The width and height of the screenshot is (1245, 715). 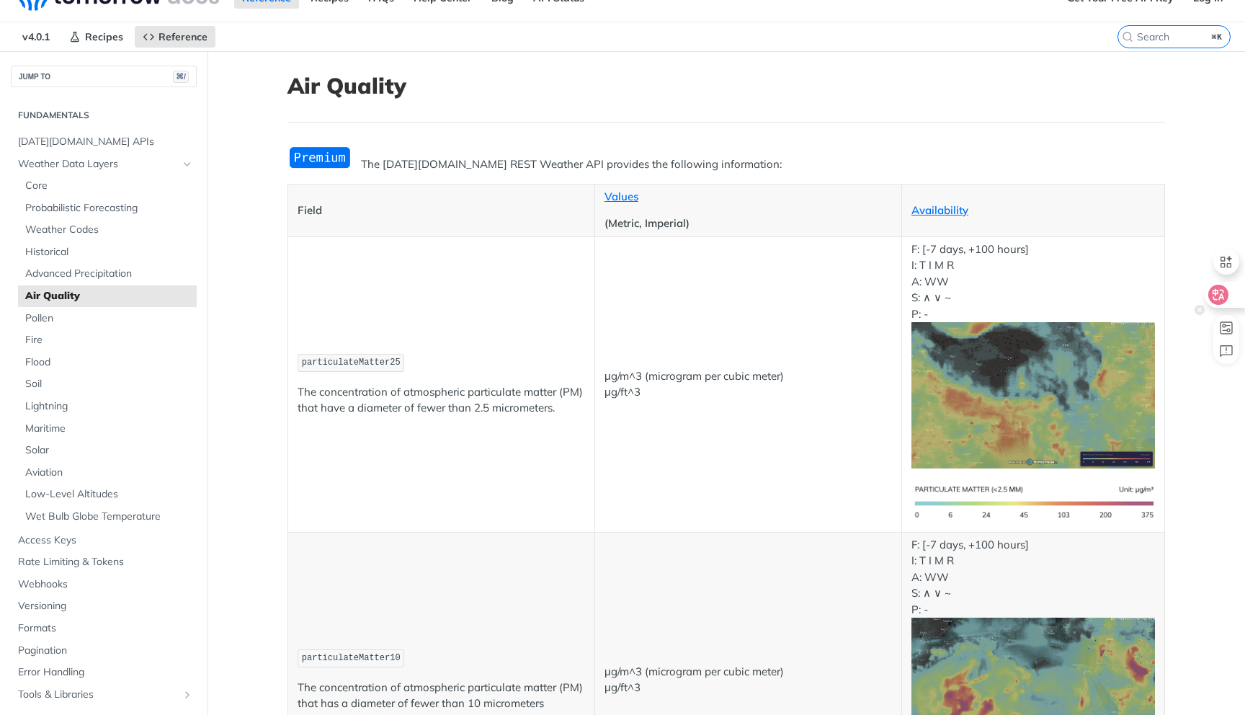 I want to click on a: Wet Bulb Globe Temperature, so click(x=107, y=517).